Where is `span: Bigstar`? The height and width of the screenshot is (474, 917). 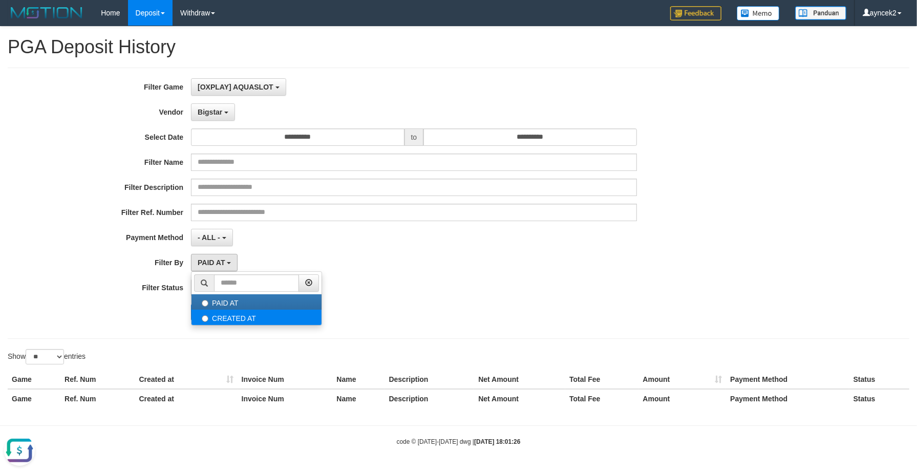
span: Bigstar is located at coordinates (210, 112).